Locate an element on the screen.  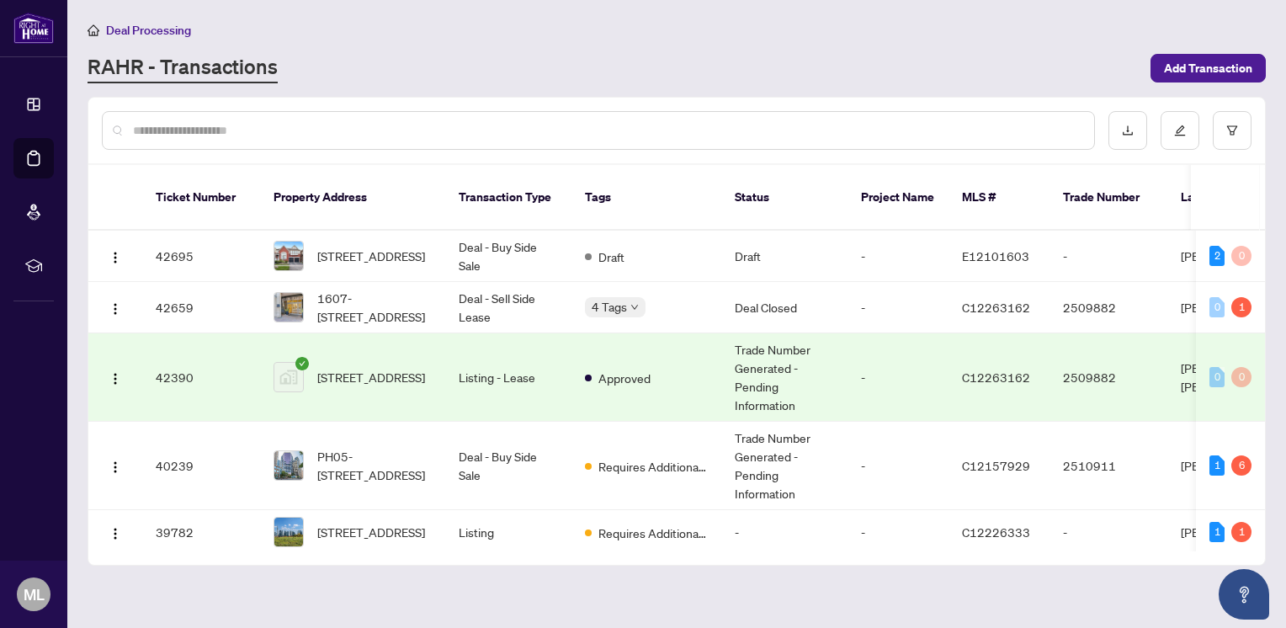
span: 4 Tags is located at coordinates (609, 306).